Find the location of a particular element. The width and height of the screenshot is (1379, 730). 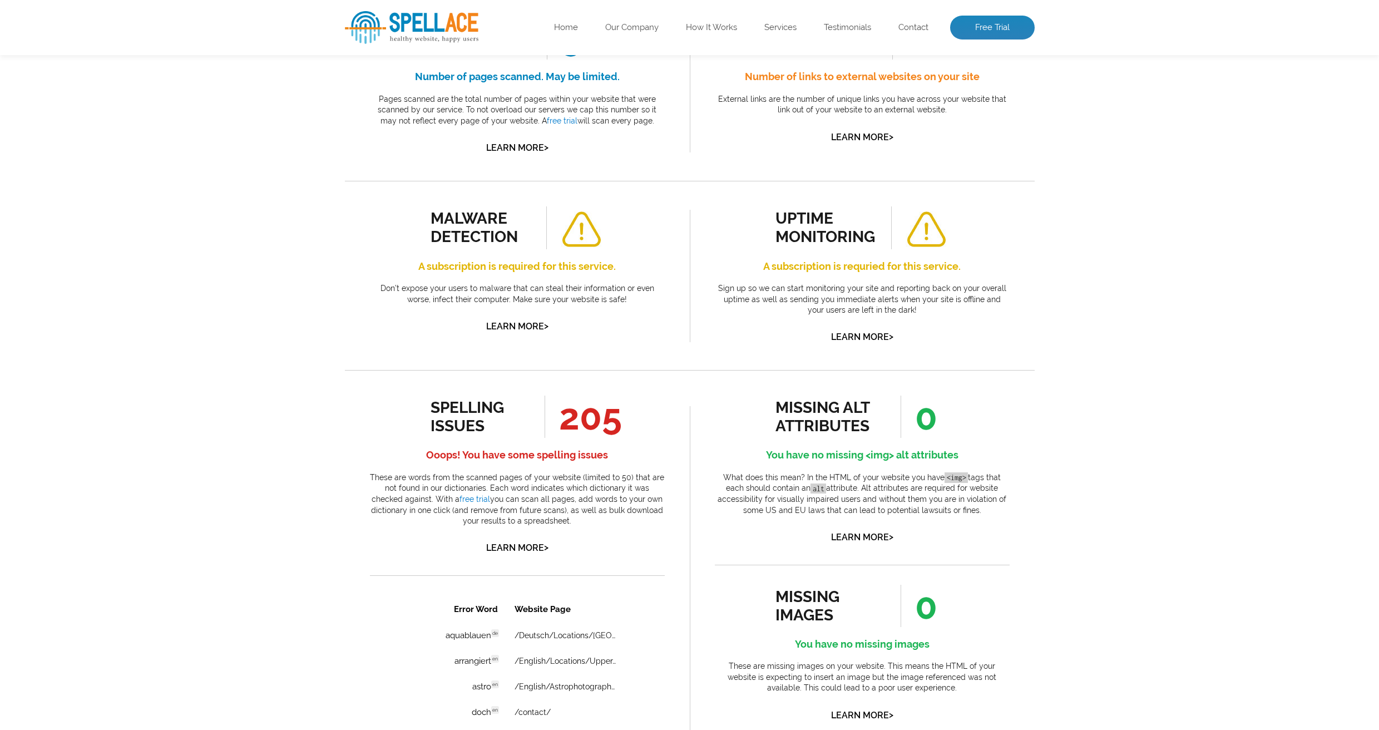

th: Error Word is located at coordinates (82, 14).